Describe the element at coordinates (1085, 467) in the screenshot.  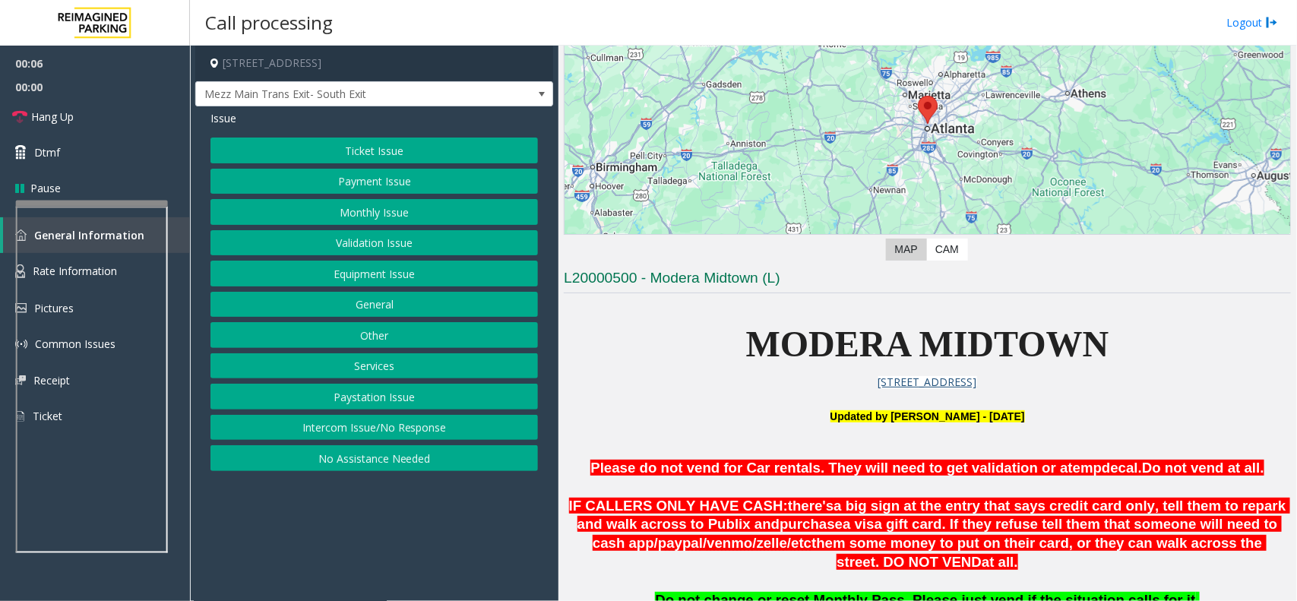
I see `span: temp` at that location.